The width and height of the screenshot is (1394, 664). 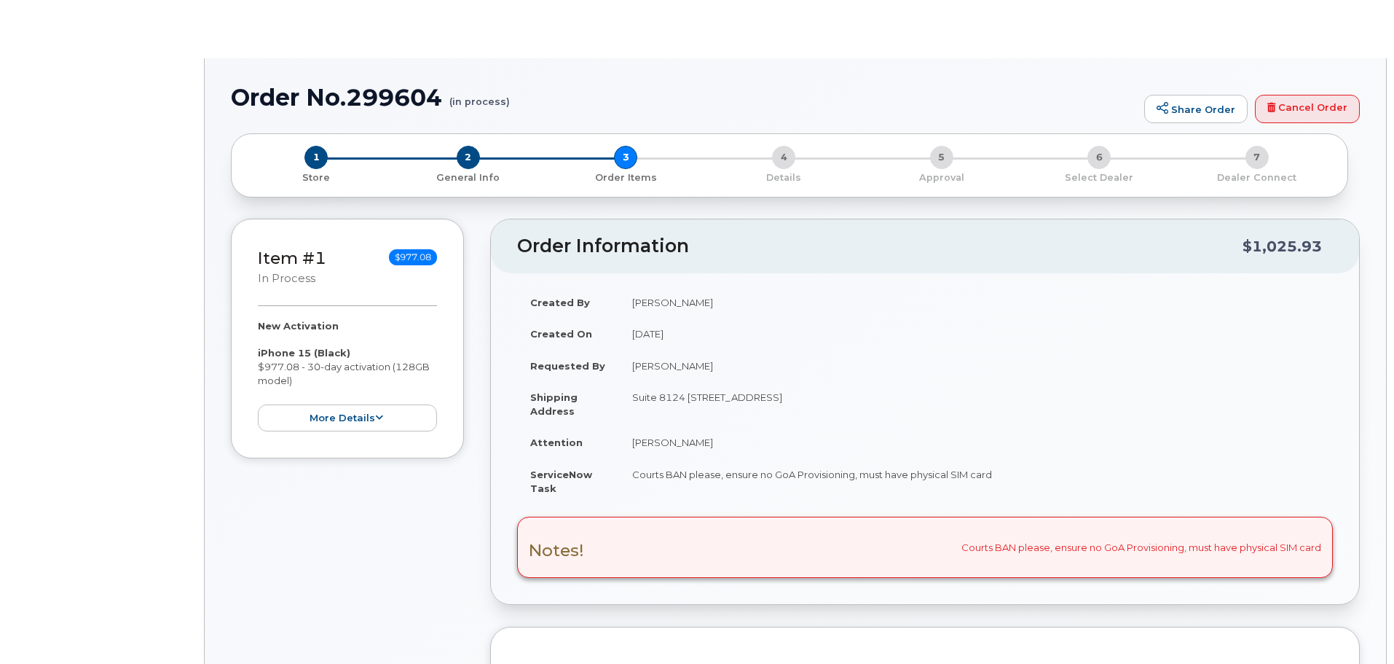 What do you see at coordinates (976, 481) in the screenshot?
I see `td: Courts BAN please, ensure no GoA Provisioning, must have physical SIM card` at bounding box center [976, 481].